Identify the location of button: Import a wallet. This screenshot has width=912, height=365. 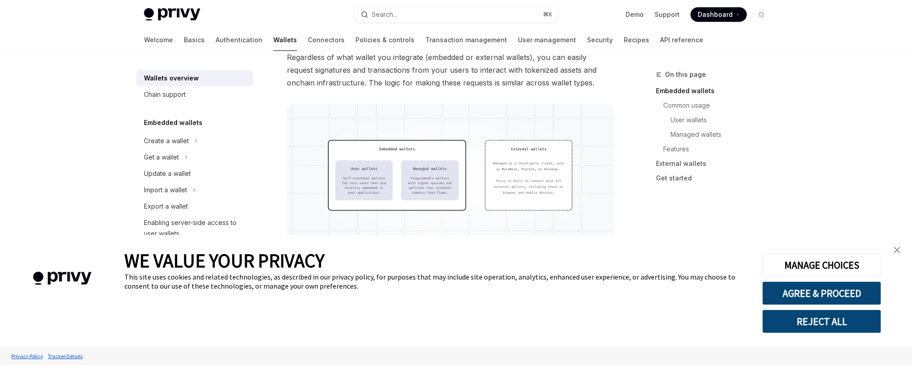
(195, 190).